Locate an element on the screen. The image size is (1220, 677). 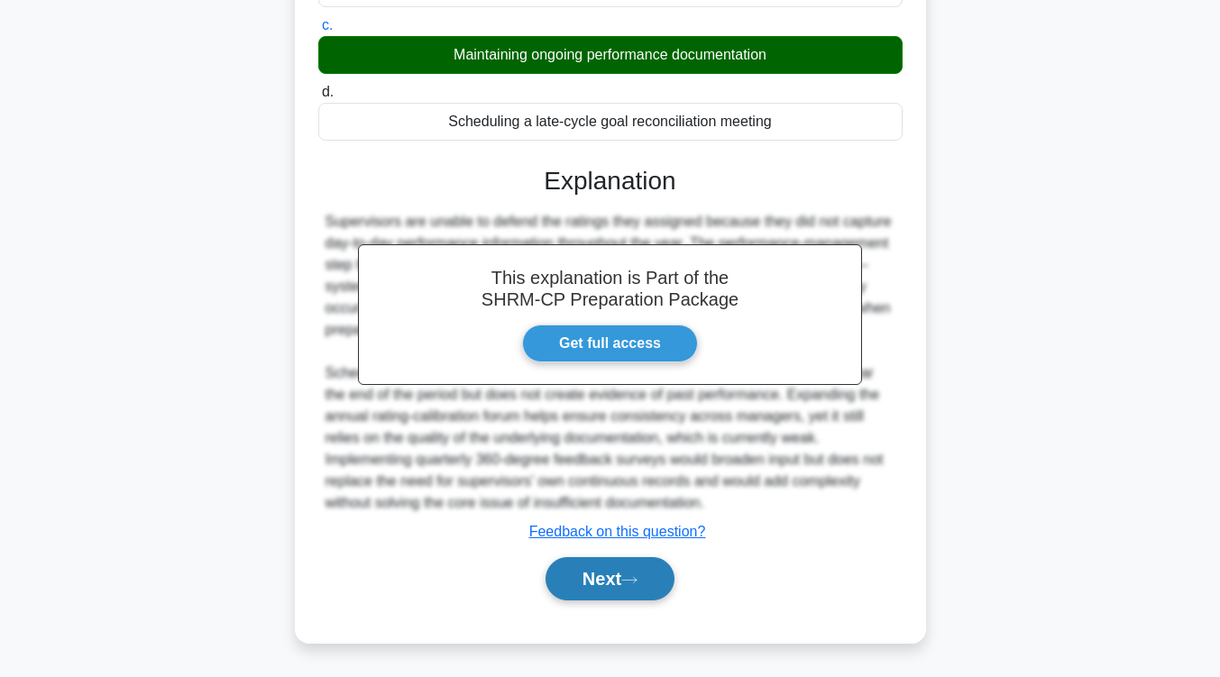
div: Supervisors are unable to defend the ratings they assigned because they did not capture day-to-da... is located at coordinates (610, 362).